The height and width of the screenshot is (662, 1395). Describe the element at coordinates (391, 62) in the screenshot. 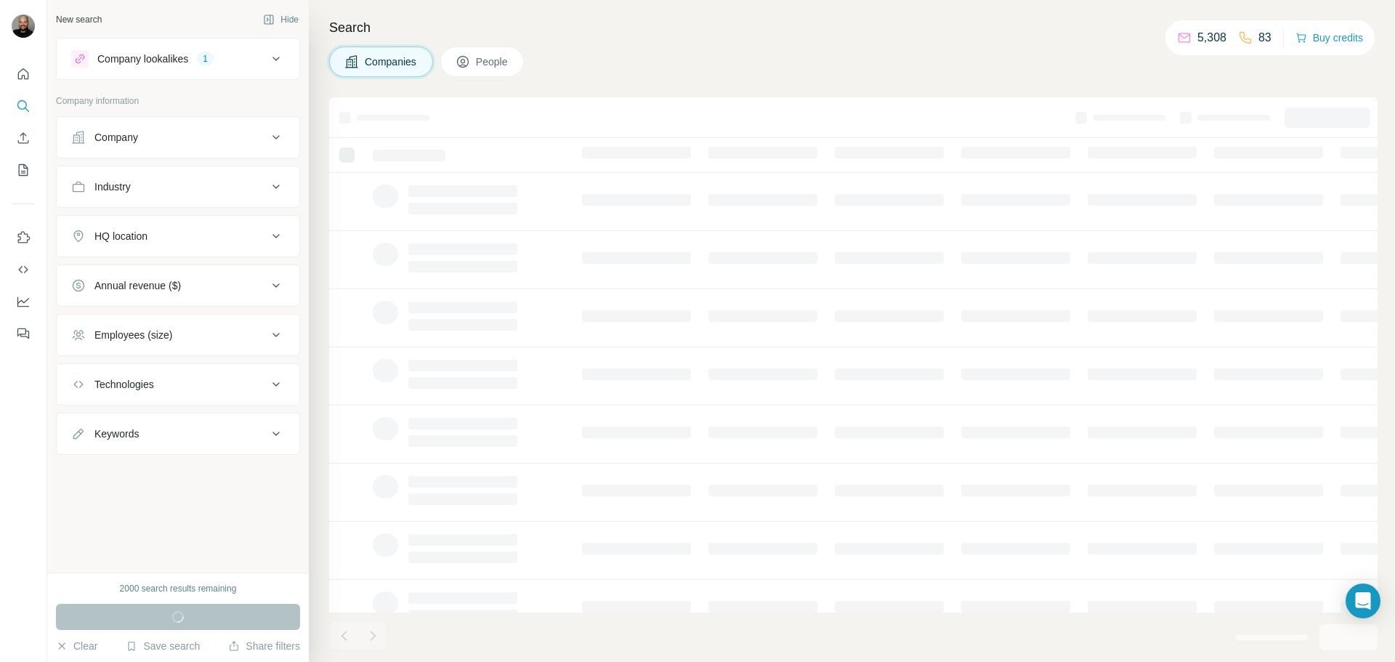

I see `span: Companies` at that location.